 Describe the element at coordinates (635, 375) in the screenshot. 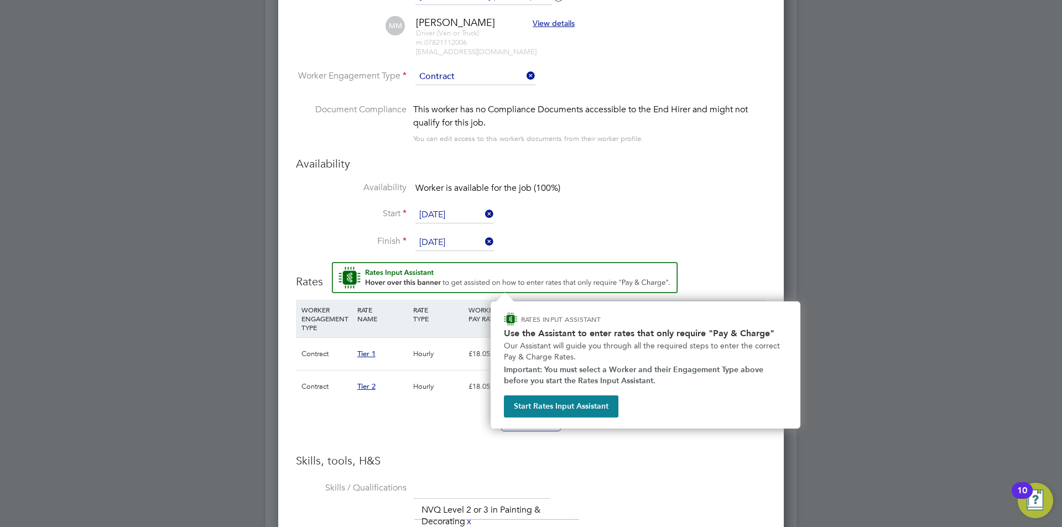

I see `strong: Important: You must select a Worker and their Engagement Type above before you start the Rates In...` at that location.